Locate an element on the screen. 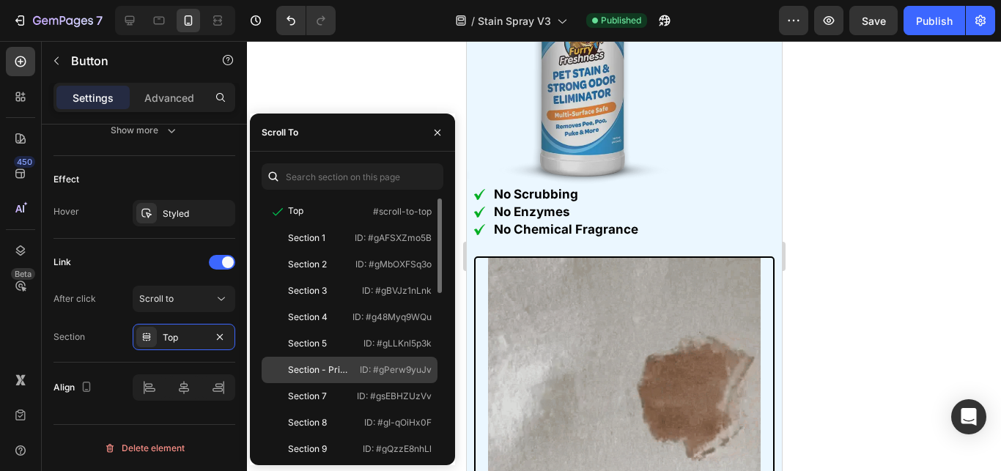 The width and height of the screenshot is (1001, 471). p: Button is located at coordinates (133, 61).